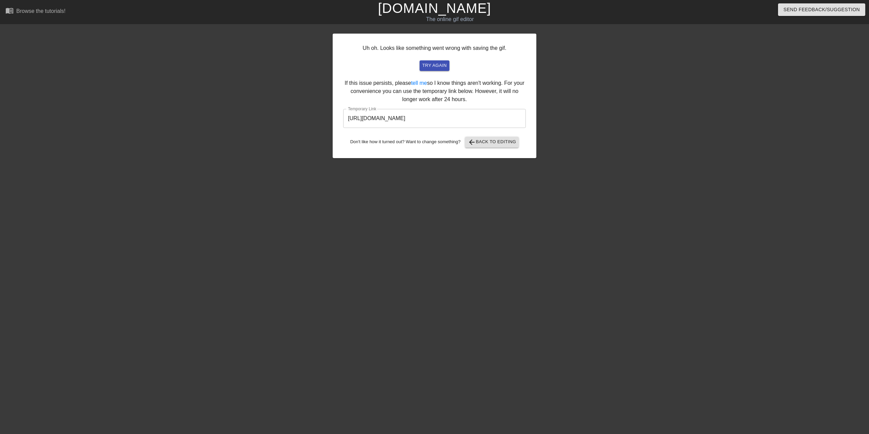  I want to click on input: bare, so click(435, 118).